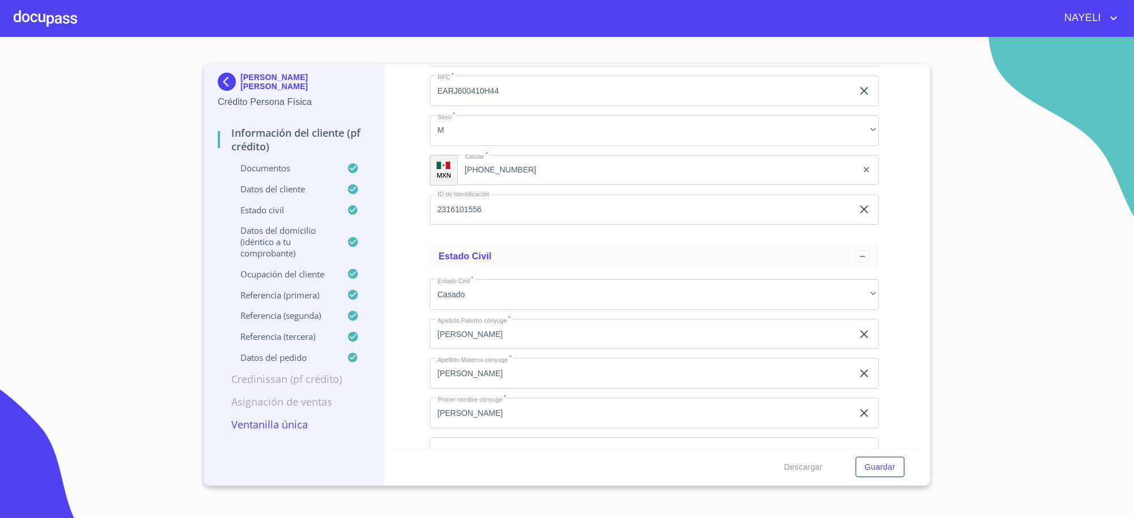 The image size is (1134, 518). What do you see at coordinates (444, 175) in the screenshot?
I see `p: MXN` at bounding box center [444, 175].